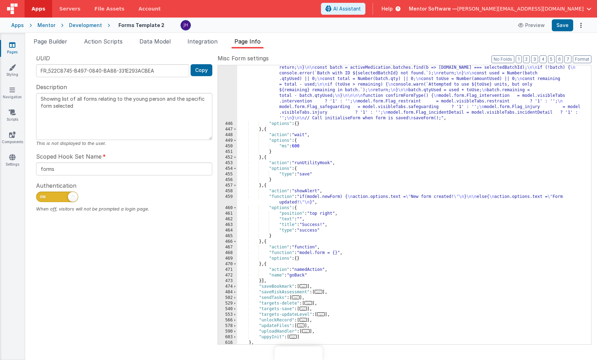 Image resolution: width=597 pixels, height=360 pixels. Describe the element at coordinates (227, 264) in the screenshot. I see `div: 470` at that location.